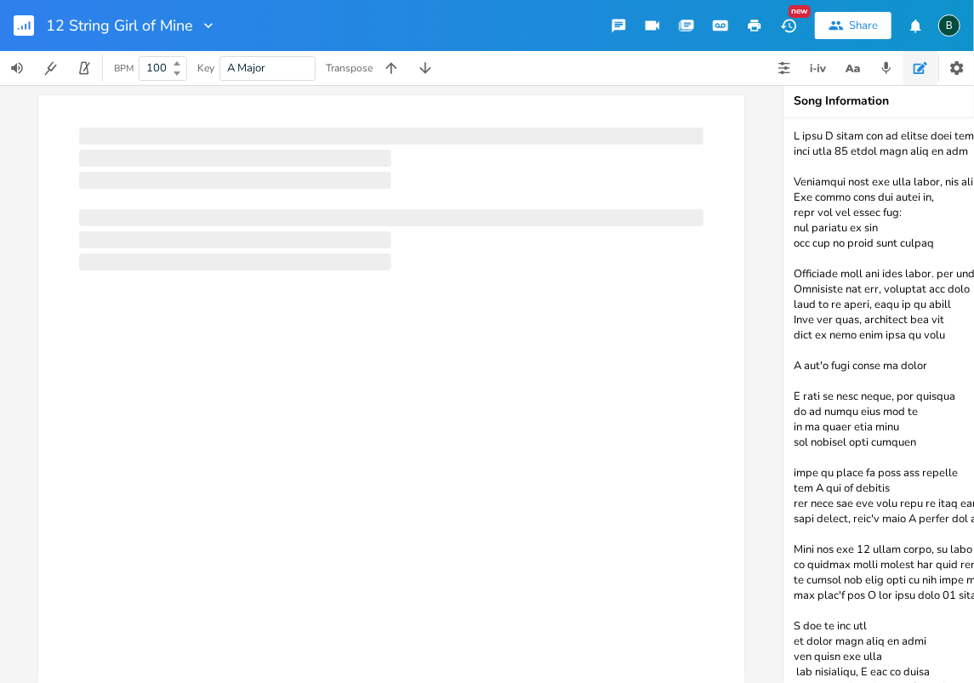  Describe the element at coordinates (206, 68) in the screenshot. I see `div: Key` at that location.